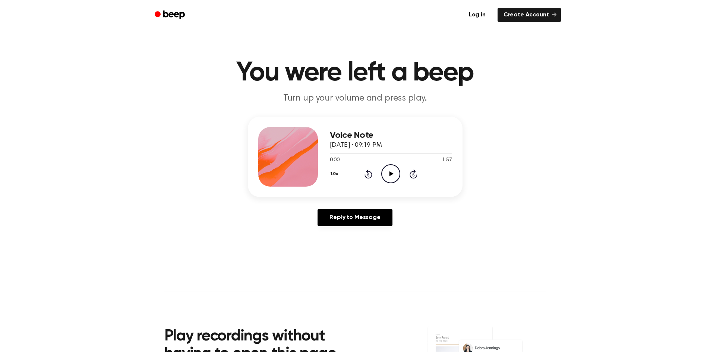 This screenshot has width=710, height=352. What do you see at coordinates (335, 160) in the screenshot?
I see `span: 0:00` at bounding box center [335, 160].